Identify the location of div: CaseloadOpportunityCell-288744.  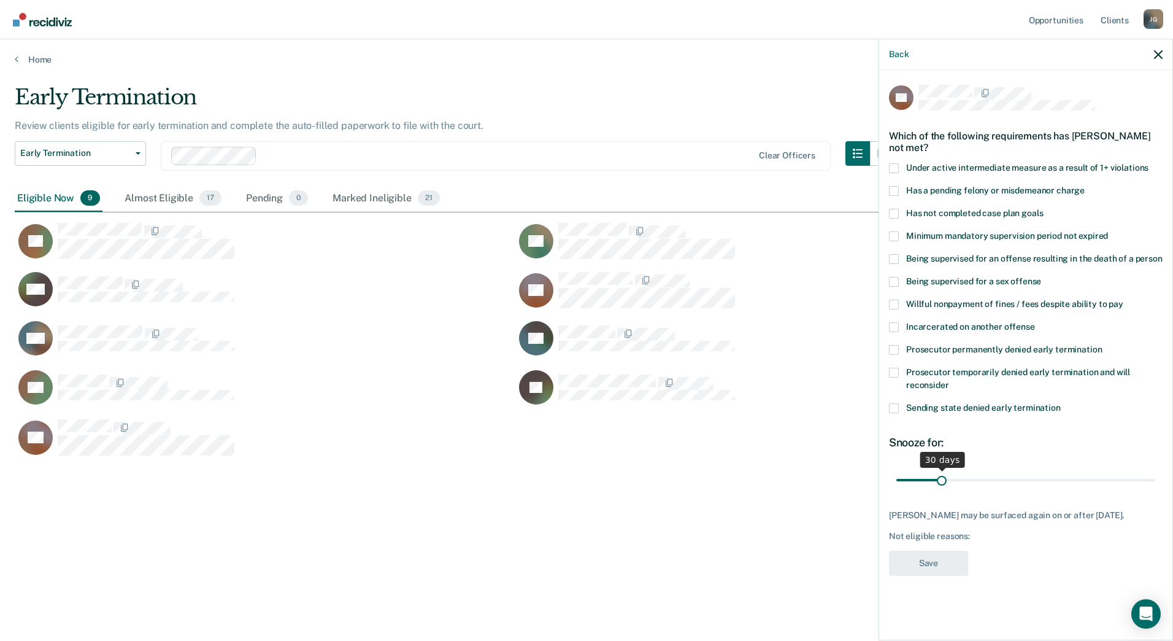
(766, 345).